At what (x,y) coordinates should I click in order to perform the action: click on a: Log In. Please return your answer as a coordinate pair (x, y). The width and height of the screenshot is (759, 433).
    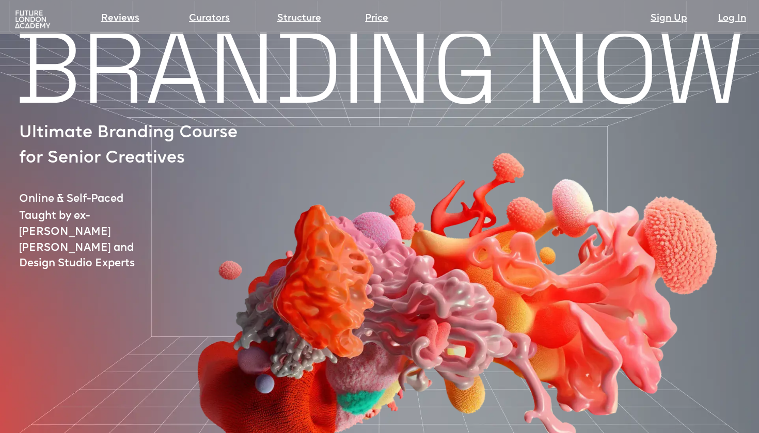
    Looking at the image, I should click on (732, 19).